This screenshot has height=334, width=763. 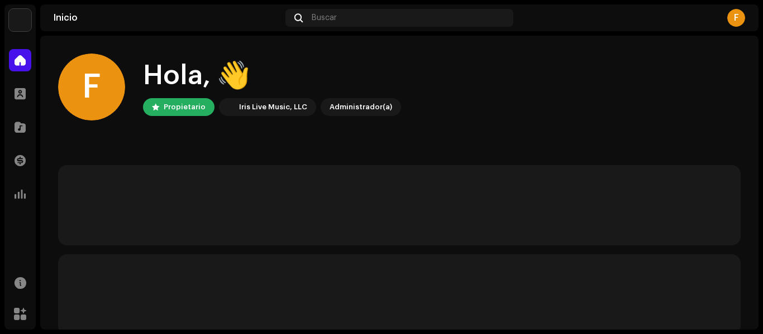 What do you see at coordinates (324, 18) in the screenshot?
I see `span: Buscar` at bounding box center [324, 18].